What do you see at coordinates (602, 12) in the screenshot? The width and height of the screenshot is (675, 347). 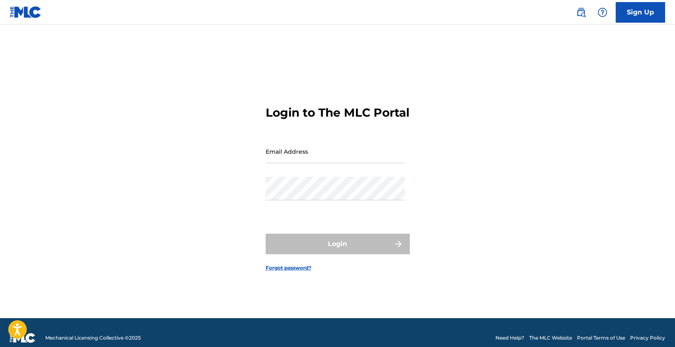 I see `img: help` at bounding box center [602, 12].